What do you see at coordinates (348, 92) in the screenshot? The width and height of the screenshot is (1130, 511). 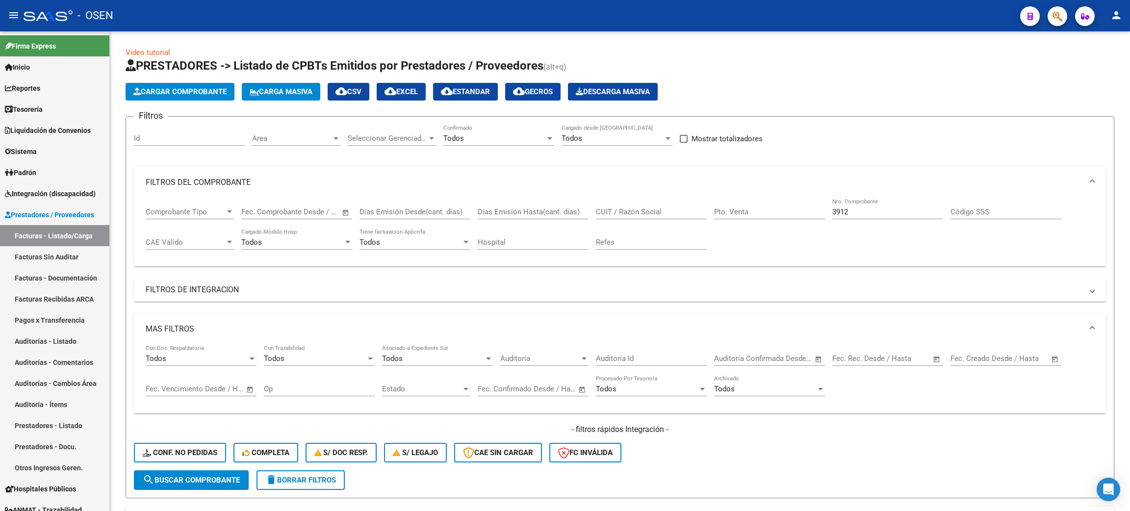 I see `button: CSV` at bounding box center [348, 92].